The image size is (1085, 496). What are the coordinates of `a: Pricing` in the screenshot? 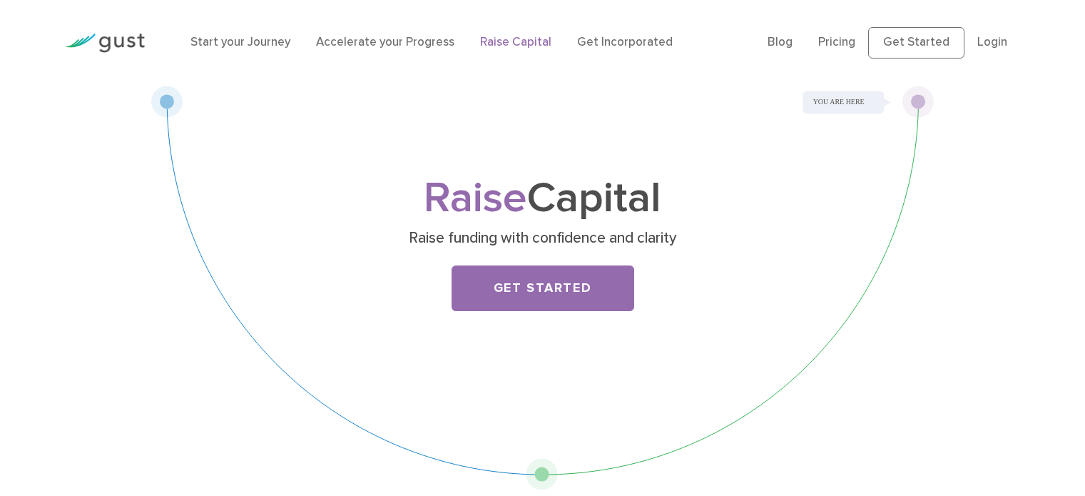 It's located at (837, 42).